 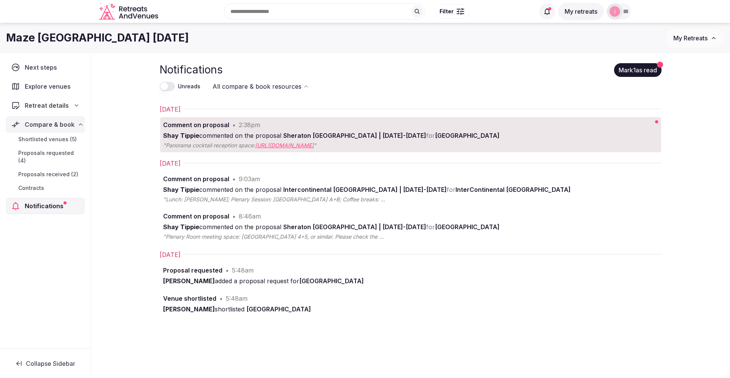 What do you see at coordinates (45, 188) in the screenshot?
I see `a: Contracts` at bounding box center [45, 188].